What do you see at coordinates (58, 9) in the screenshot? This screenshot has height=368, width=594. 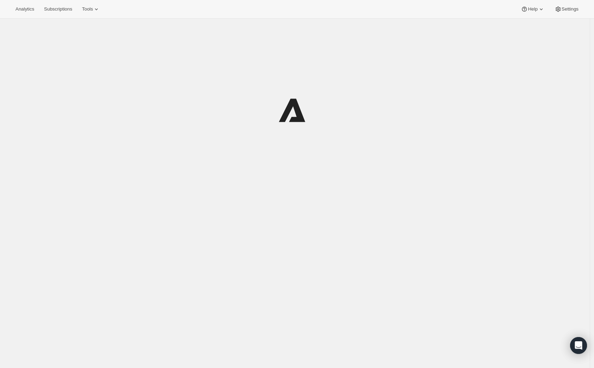 I see `span: Subscriptions` at bounding box center [58, 9].